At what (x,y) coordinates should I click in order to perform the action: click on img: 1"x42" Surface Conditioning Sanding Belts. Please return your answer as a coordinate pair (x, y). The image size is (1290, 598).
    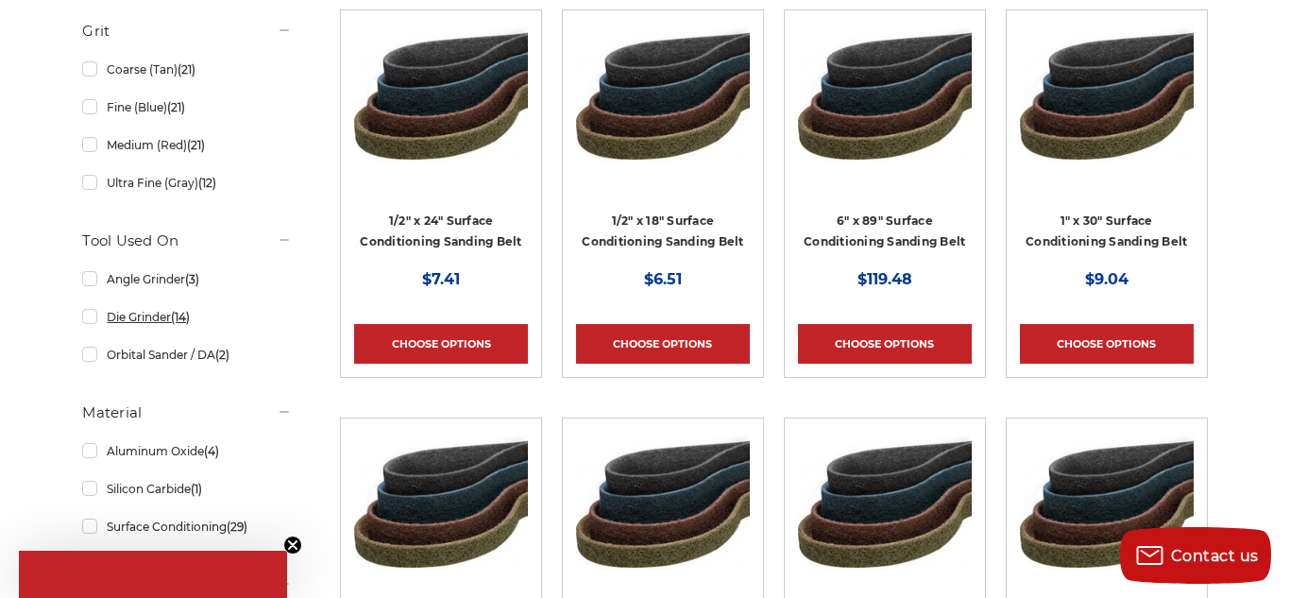
    Looking at the image, I should click on (441, 507).